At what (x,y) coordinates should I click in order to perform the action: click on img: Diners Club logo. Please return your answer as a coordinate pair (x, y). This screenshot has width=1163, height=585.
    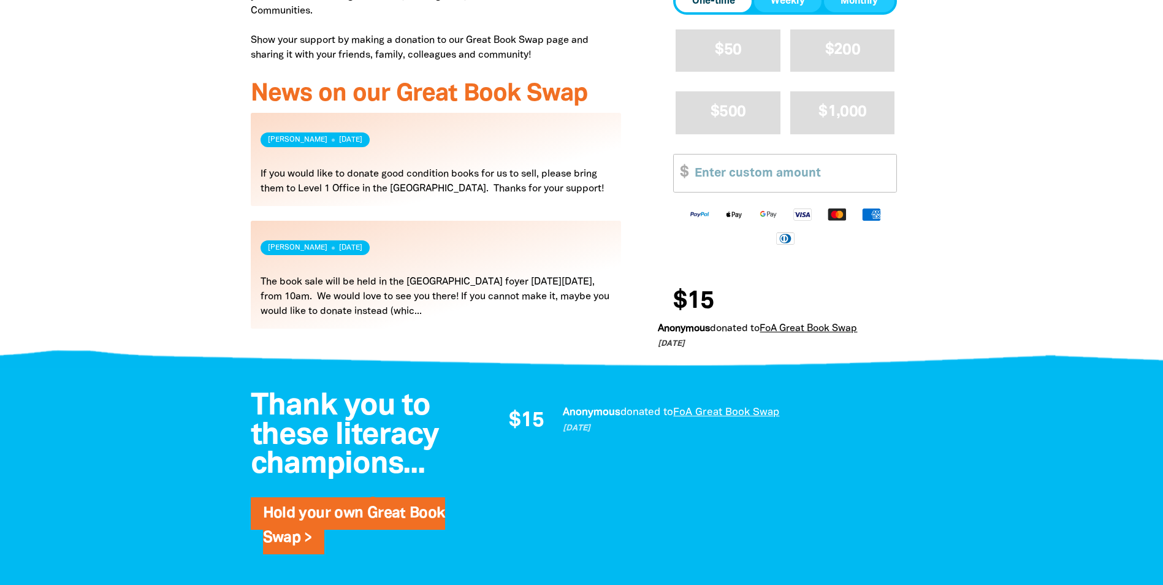
    Looking at the image, I should click on (785, 238).